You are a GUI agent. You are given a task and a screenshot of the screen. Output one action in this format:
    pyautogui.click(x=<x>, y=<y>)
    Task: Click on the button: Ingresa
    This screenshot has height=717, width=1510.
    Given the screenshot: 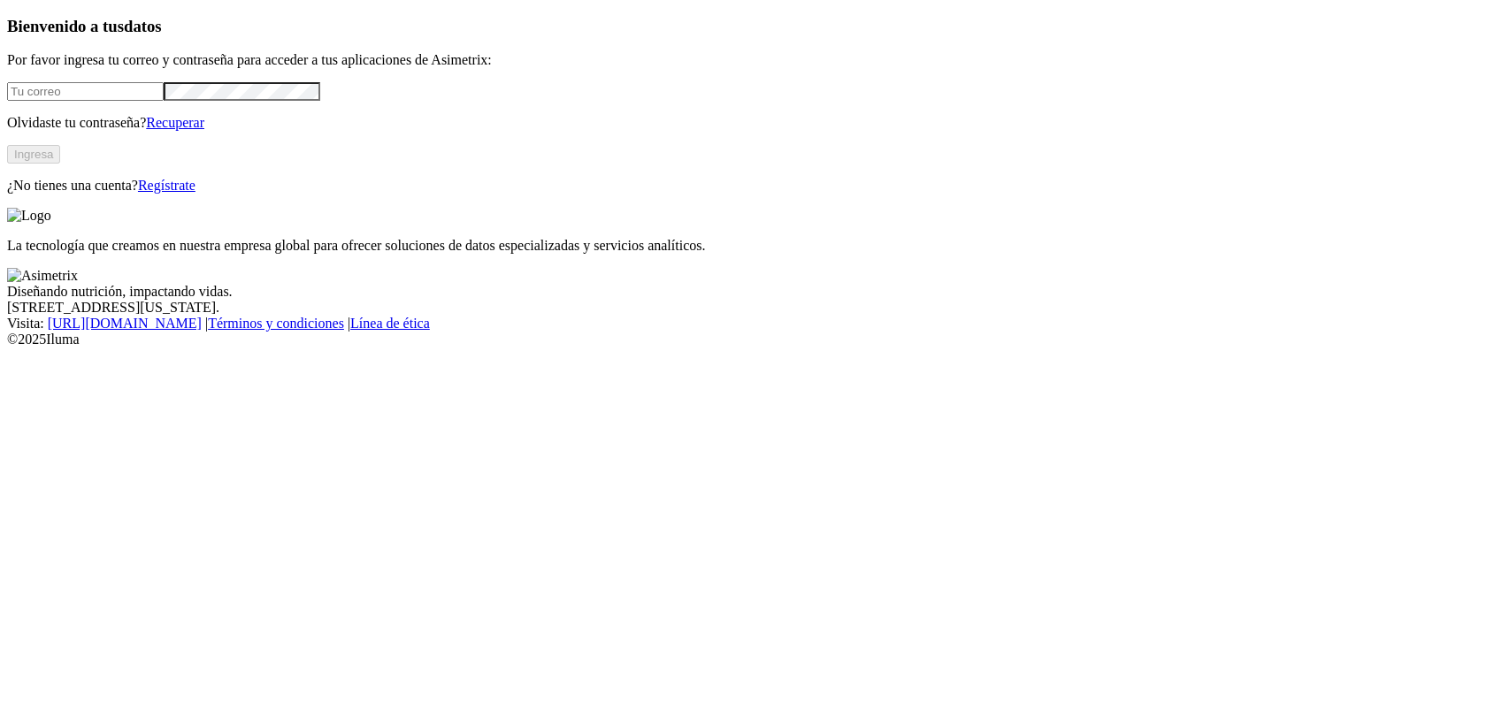 What is the action you would take?
    pyautogui.click(x=34, y=154)
    